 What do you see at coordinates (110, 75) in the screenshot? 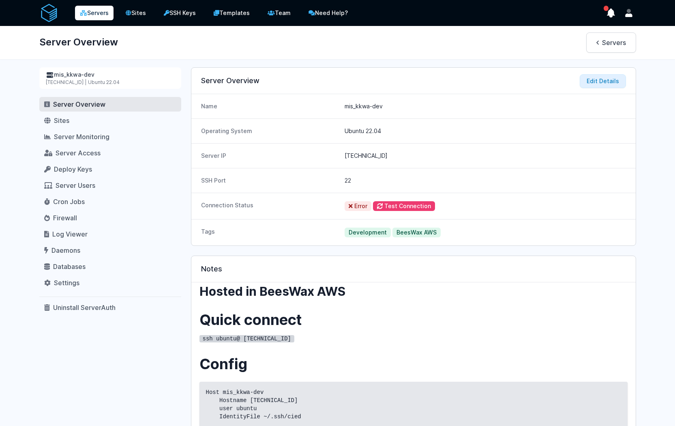
I see `div: mis_kkwa-dev` at bounding box center [110, 75].